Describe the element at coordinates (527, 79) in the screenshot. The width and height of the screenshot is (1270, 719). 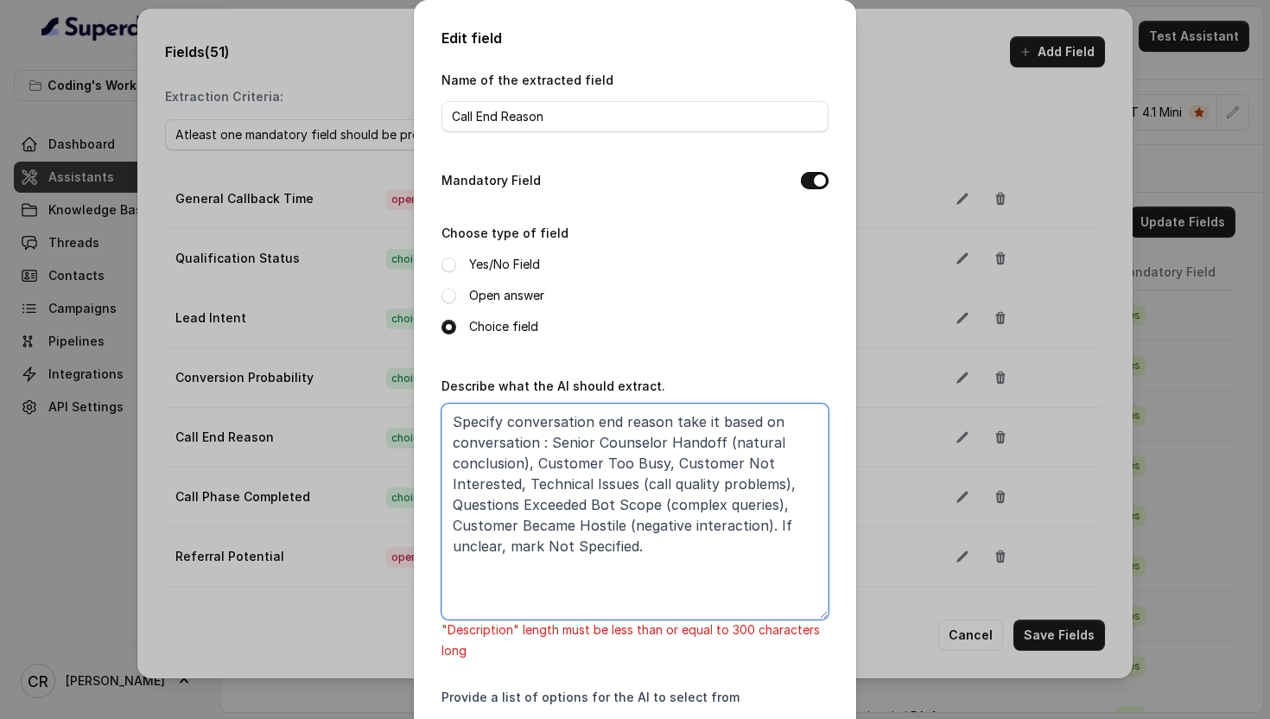
I see `label: Name of the extracted field` at that location.